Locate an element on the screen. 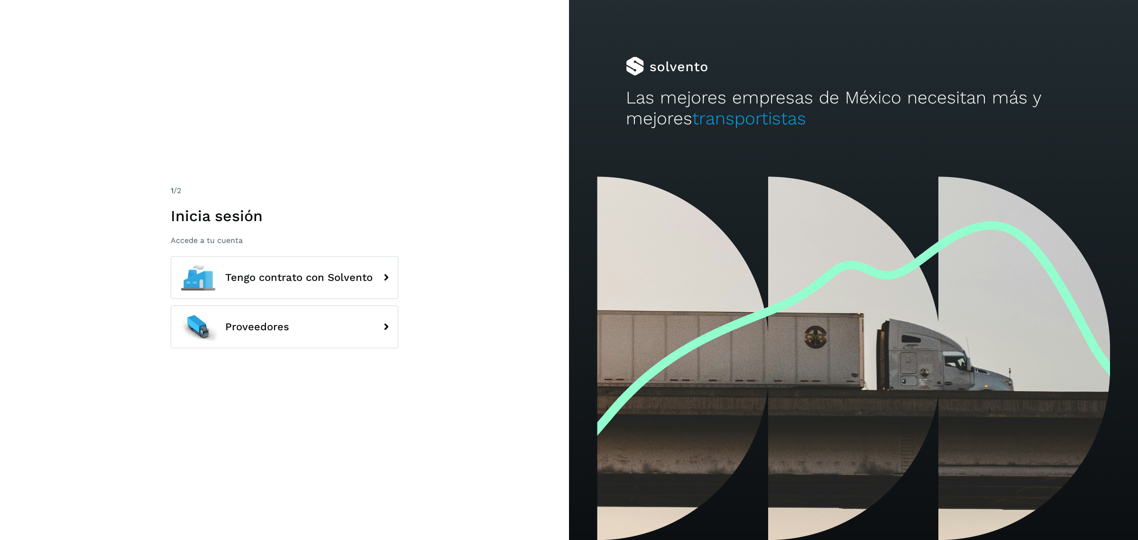  span: Tengo contrato con Solvento is located at coordinates (299, 277).